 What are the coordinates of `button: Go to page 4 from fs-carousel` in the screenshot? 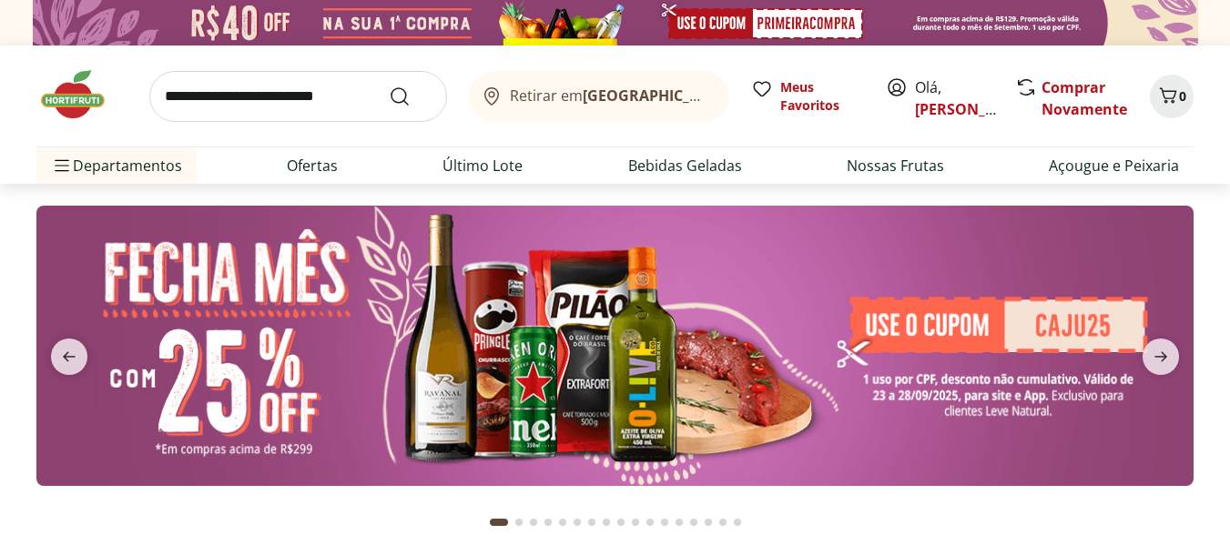 It's located at (548, 523).